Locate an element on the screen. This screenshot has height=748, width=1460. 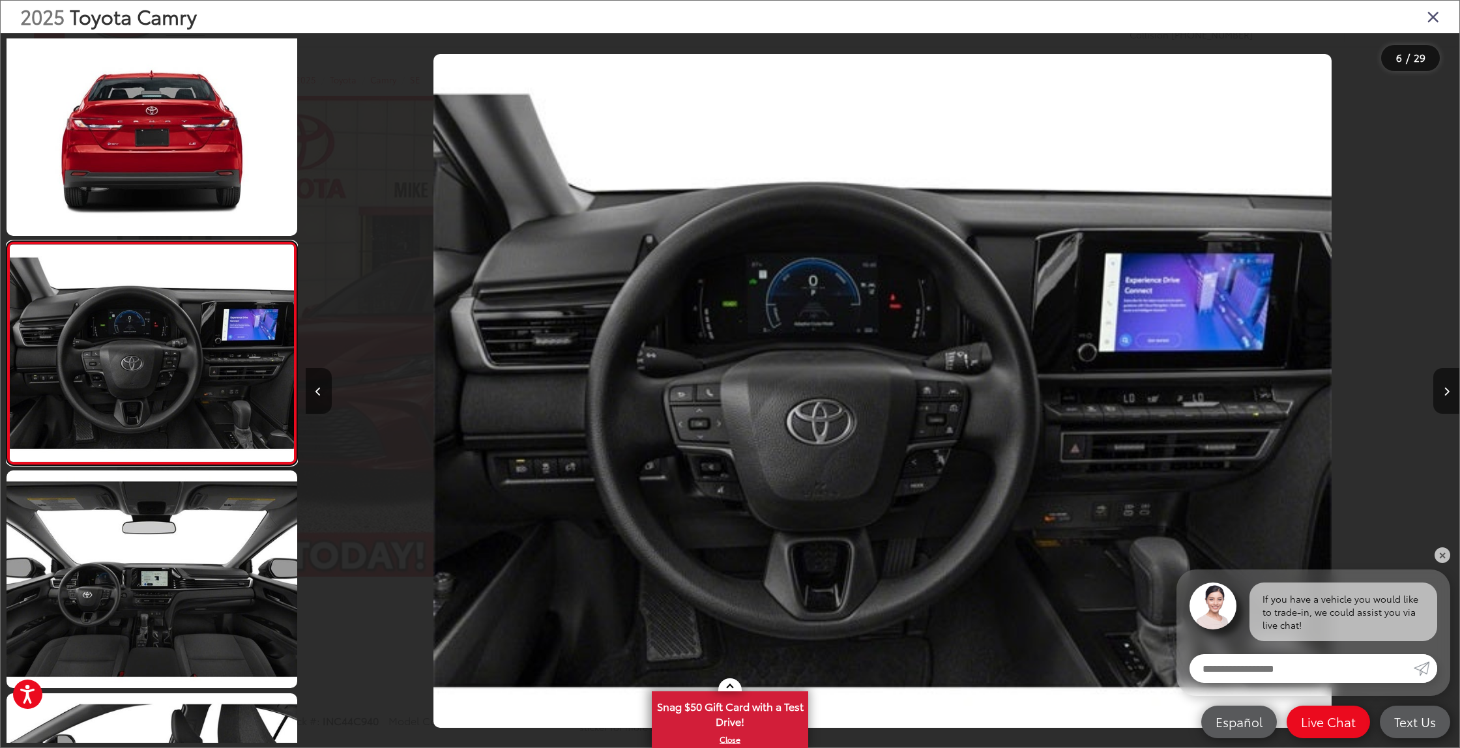
img: Agent profile photo is located at coordinates (1213, 606).